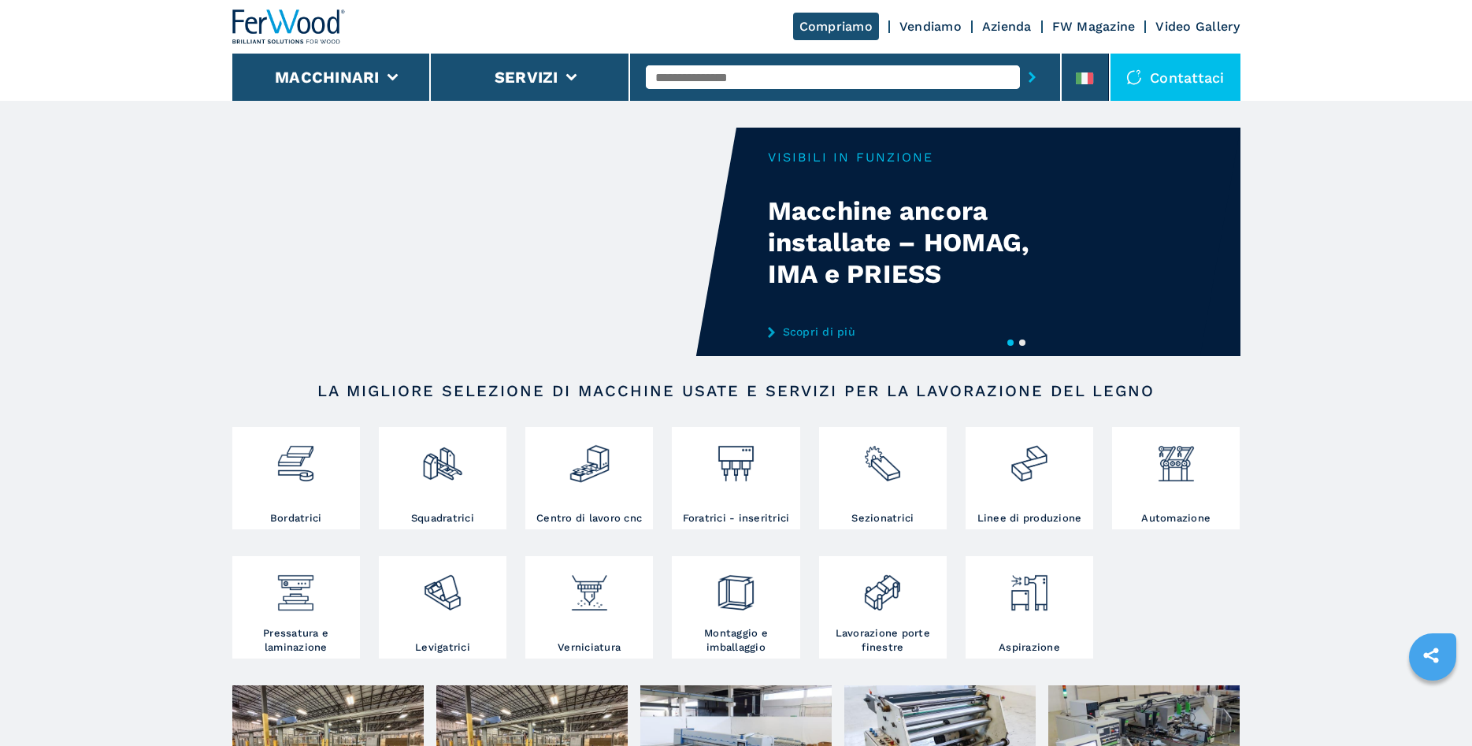 The height and width of the screenshot is (746, 1472). What do you see at coordinates (922, 332) in the screenshot?
I see `a: Scopri di più` at bounding box center [922, 332].